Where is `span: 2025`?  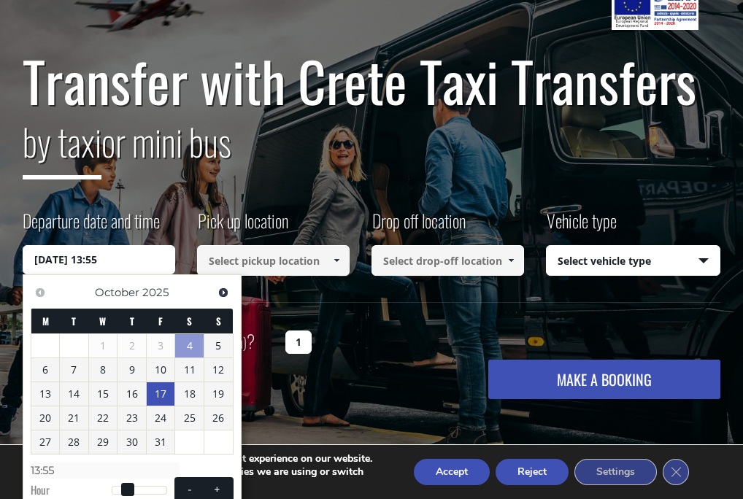
span: 2025 is located at coordinates (155, 292).